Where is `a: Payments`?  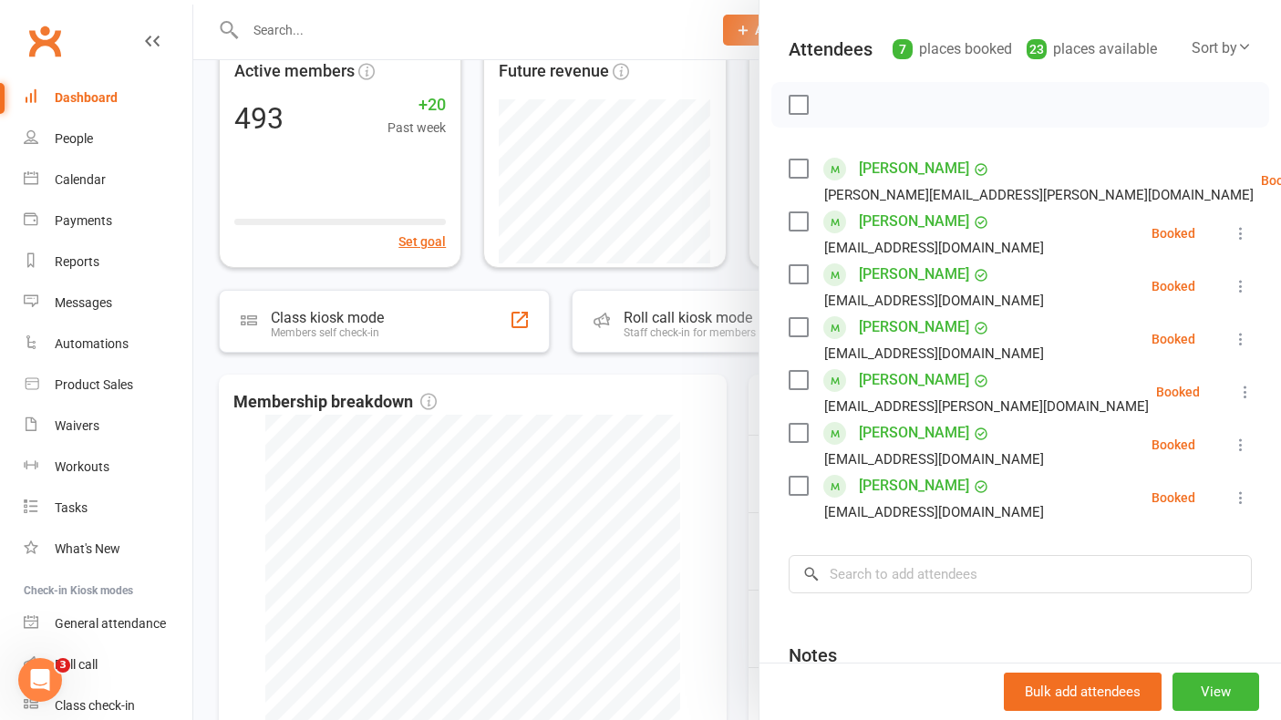
a: Payments is located at coordinates (108, 221).